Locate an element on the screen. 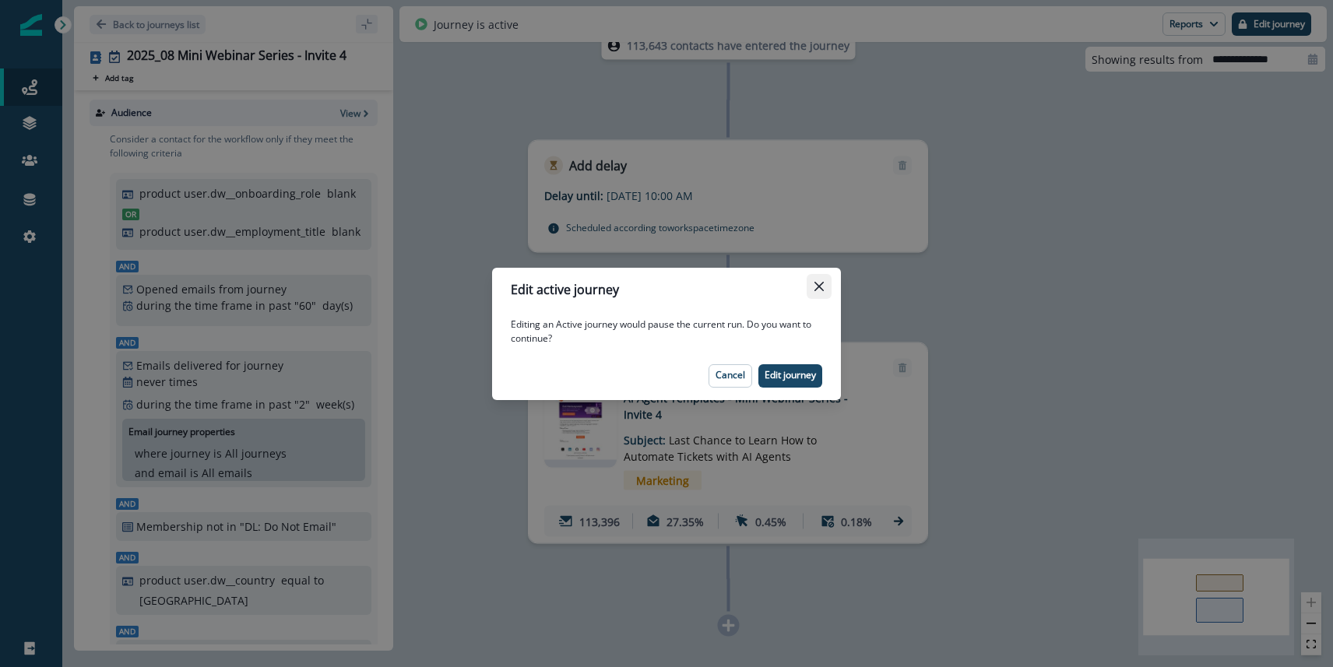 This screenshot has height=667, width=1333. button: Cancel is located at coordinates (730, 376).